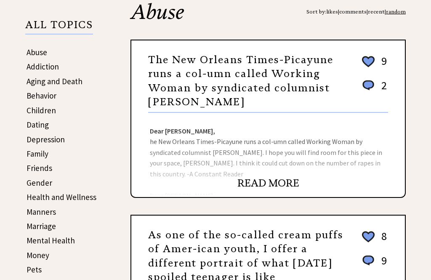  What do you see at coordinates (268, 21) in the screenshot?
I see `h2: Abuse` at bounding box center [268, 21].